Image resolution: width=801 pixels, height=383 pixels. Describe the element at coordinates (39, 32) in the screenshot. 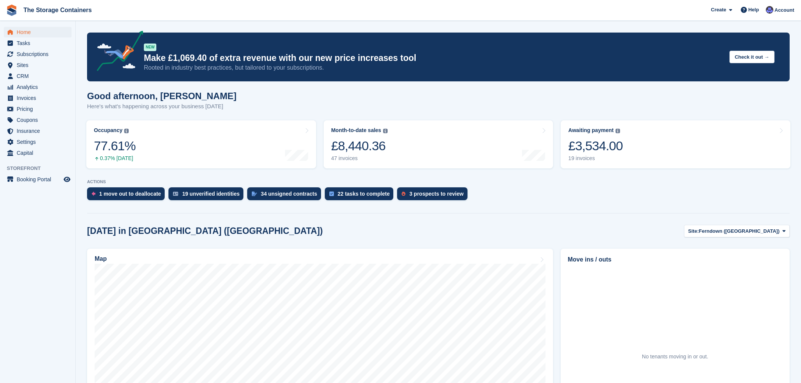

I see `span: Home` at that location.